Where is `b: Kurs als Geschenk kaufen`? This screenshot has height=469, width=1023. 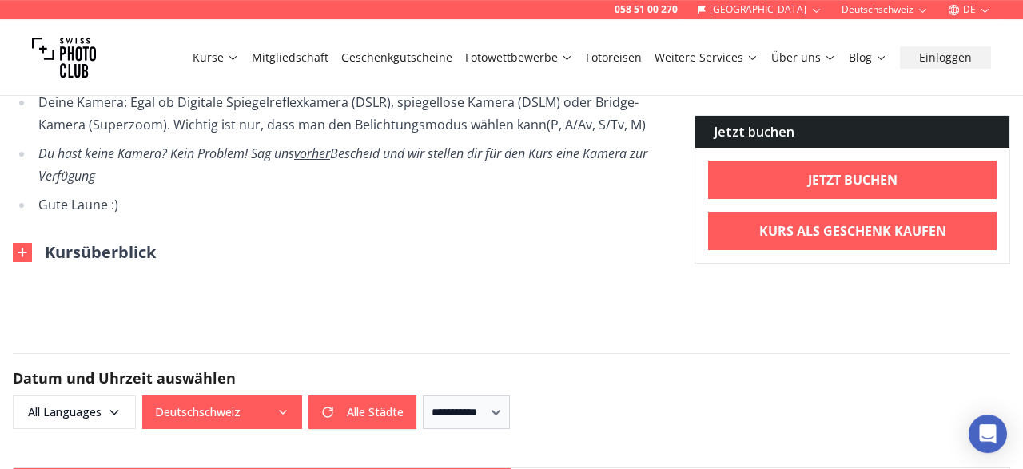
b: Kurs als Geschenk kaufen is located at coordinates (853, 231).